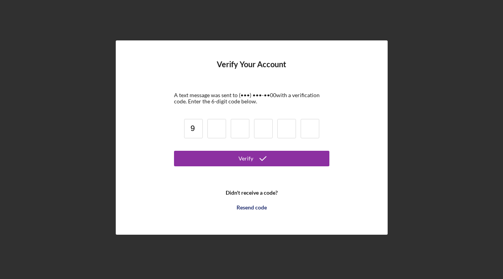  Describe the element at coordinates (246, 159) in the screenshot. I see `div: Verify` at that location.